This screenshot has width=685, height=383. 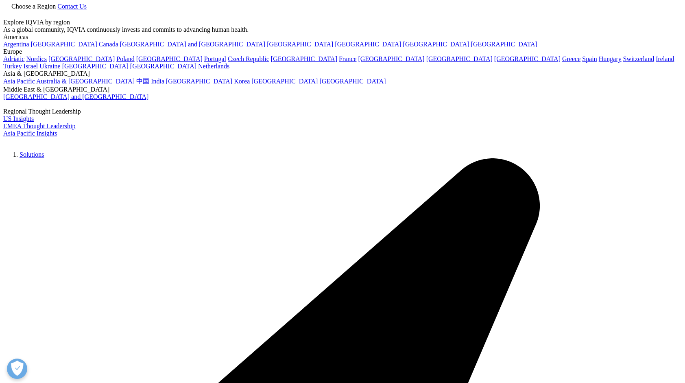 What do you see at coordinates (143, 81) in the screenshot?
I see `a: 中国` at bounding box center [143, 81].